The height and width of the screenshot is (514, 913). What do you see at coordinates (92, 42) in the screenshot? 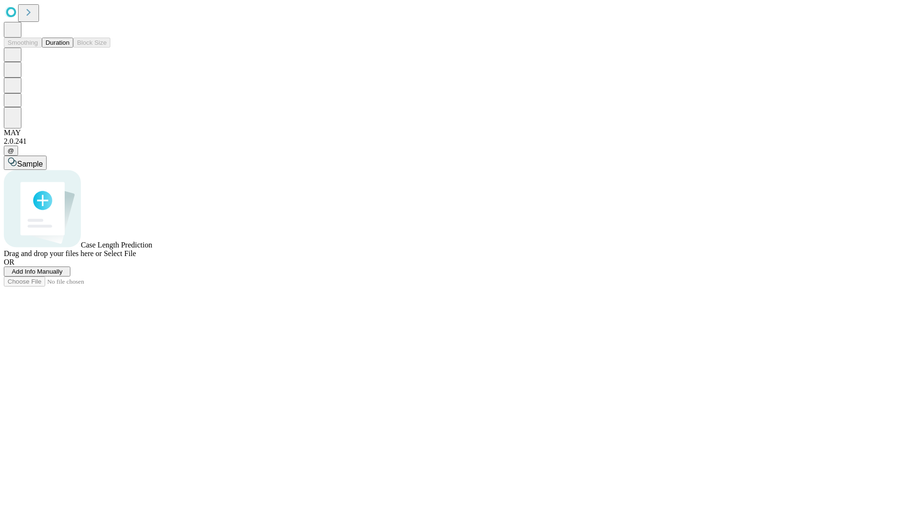
I see `button: Block Size` at bounding box center [92, 42].